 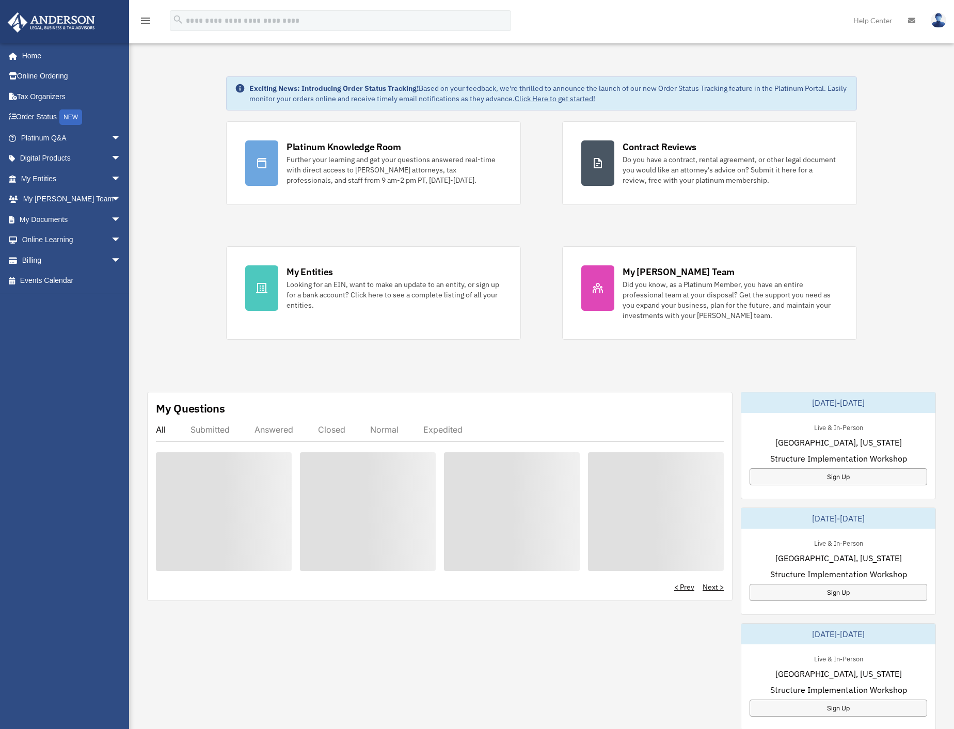 I want to click on div: Contract Reviews, so click(x=659, y=147).